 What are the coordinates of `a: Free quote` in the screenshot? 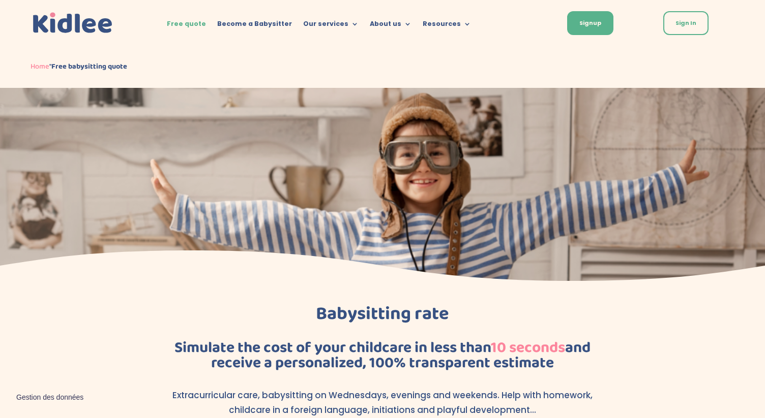 It's located at (186, 26).